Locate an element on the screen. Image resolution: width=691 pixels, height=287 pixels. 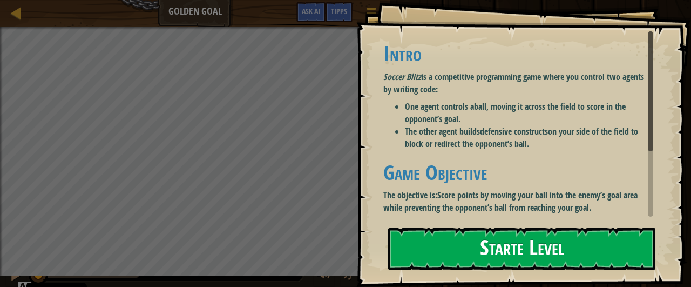
strong: Score points by moving your ball into the enemy’s goal area while preventing the opponent’s ball ... is located at coordinates (510, 201).